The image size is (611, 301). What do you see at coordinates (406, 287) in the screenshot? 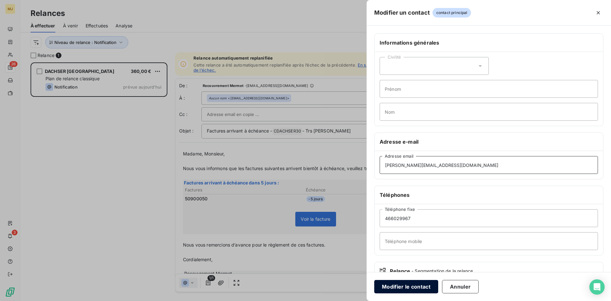
I see `button: Modifier le contact` at bounding box center [406, 287].